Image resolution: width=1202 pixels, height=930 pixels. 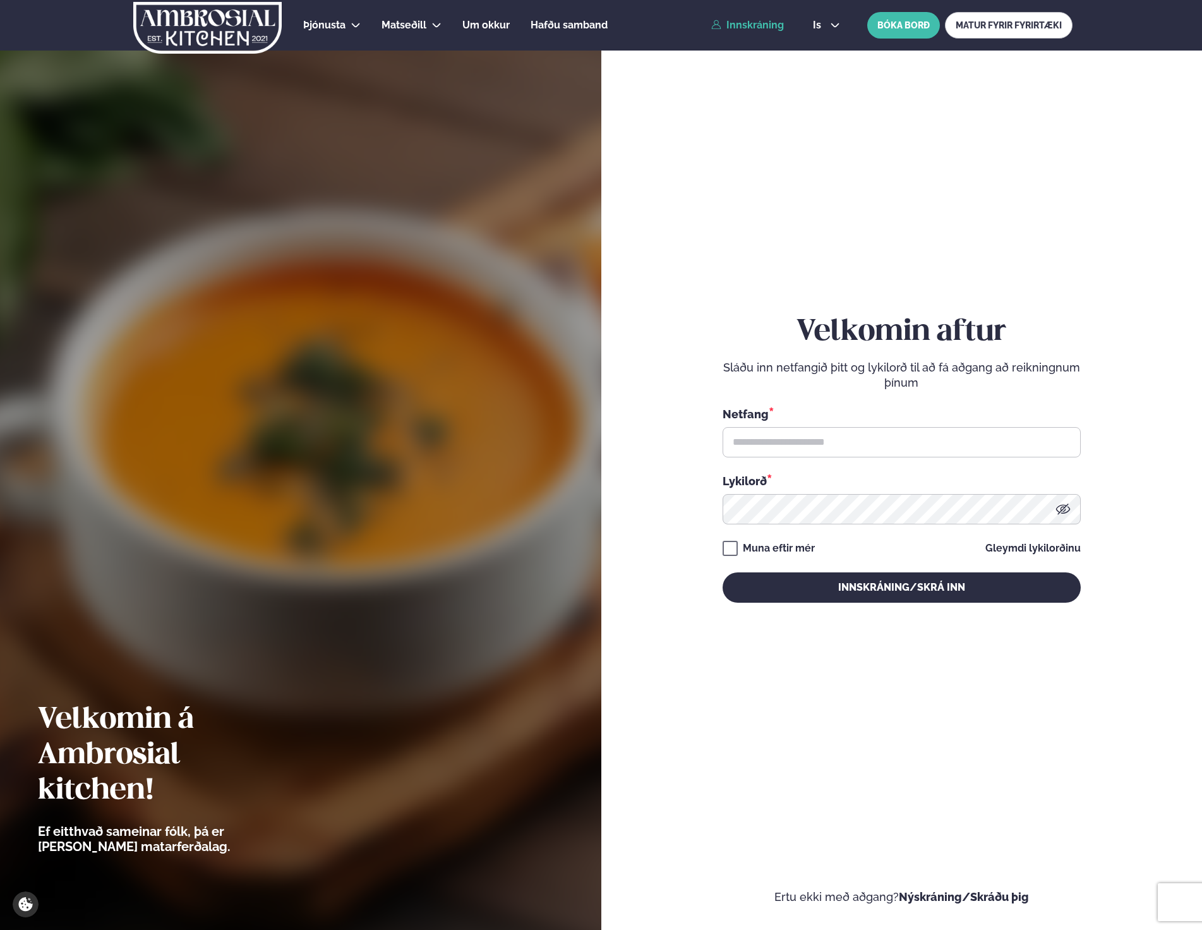 What do you see at coordinates (902, 897) in the screenshot?
I see `p: Ertu ekki með aðgang?` at bounding box center [902, 897].